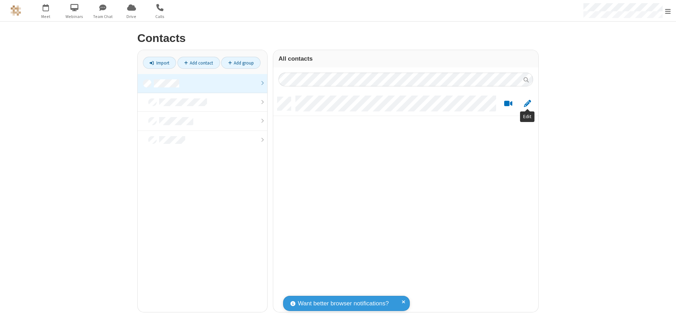 The height and width of the screenshot is (323, 676). I want to click on a: Add contact, so click(199, 63).